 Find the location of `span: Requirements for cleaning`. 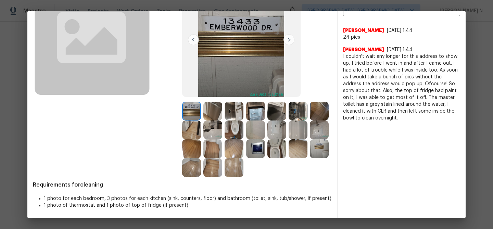

span: Requirements for cleaning is located at coordinates (182, 185).